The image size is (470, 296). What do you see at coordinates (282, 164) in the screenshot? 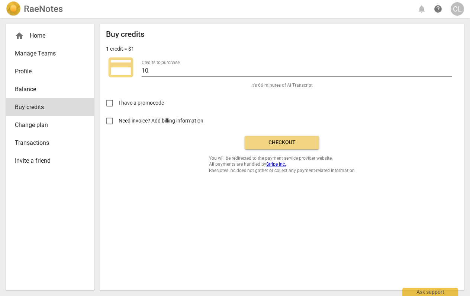
I see `span: You will be redirected to the payment service provider website. All payments are handled by RaeNo...` at bounding box center [282, 164].